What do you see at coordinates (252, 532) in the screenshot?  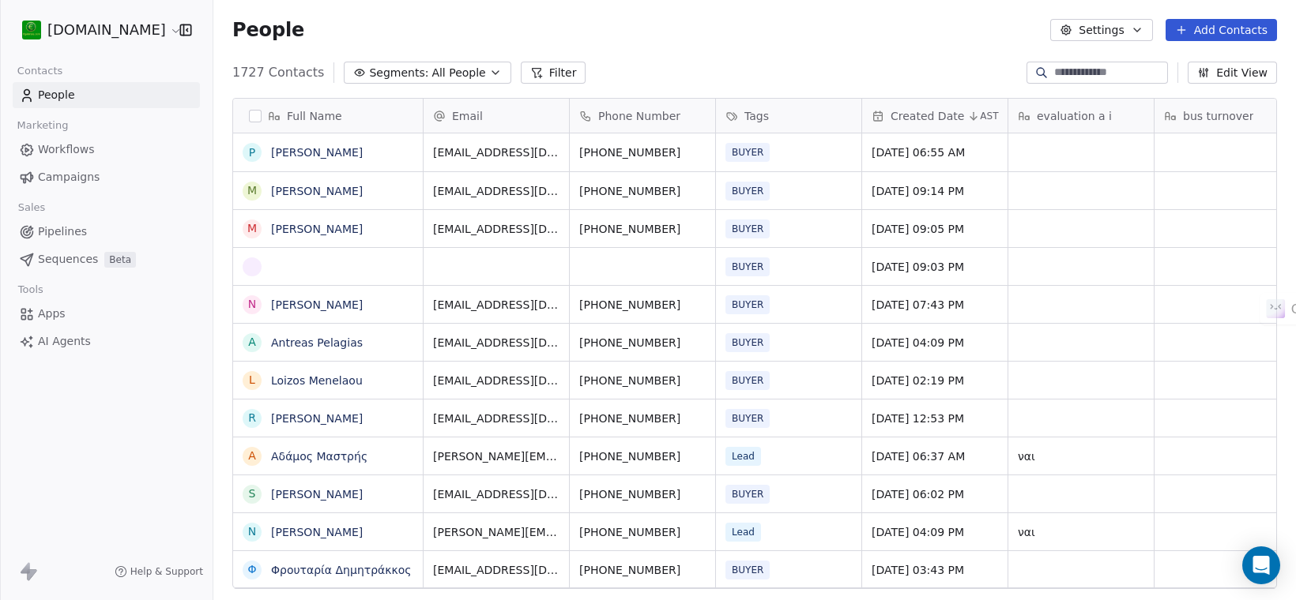 I see `div: N` at bounding box center [252, 532].